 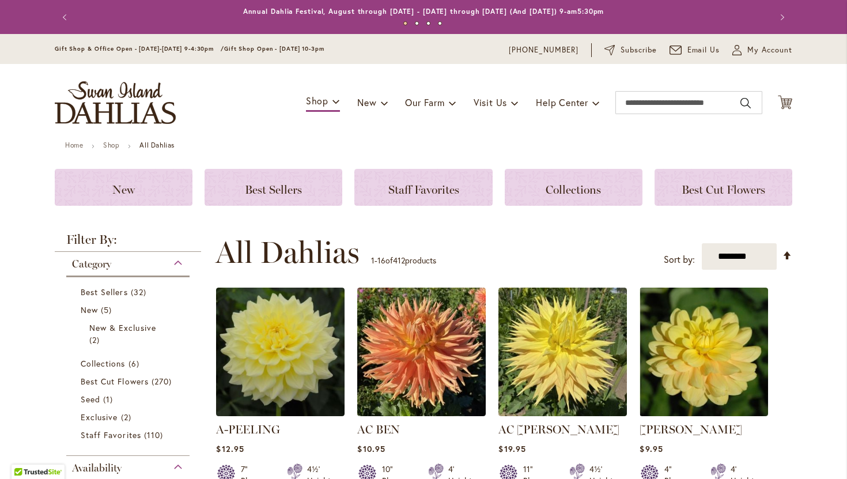 What do you see at coordinates (680, 259) in the screenshot?
I see `label: Sort by:` at bounding box center [680, 259].